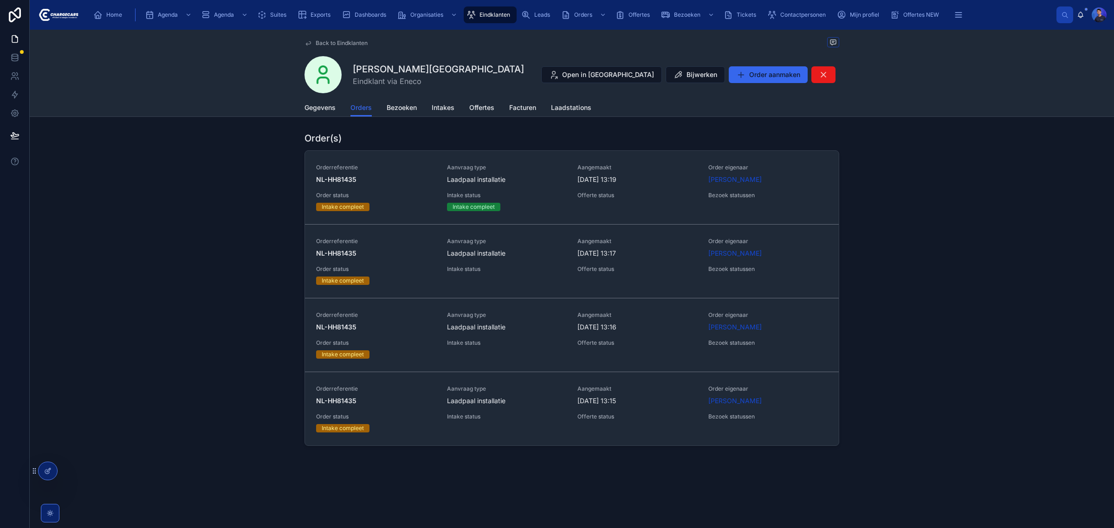 The width and height of the screenshot is (1114, 528). What do you see at coordinates (571, 108) in the screenshot?
I see `span: Laadstations` at bounding box center [571, 108].